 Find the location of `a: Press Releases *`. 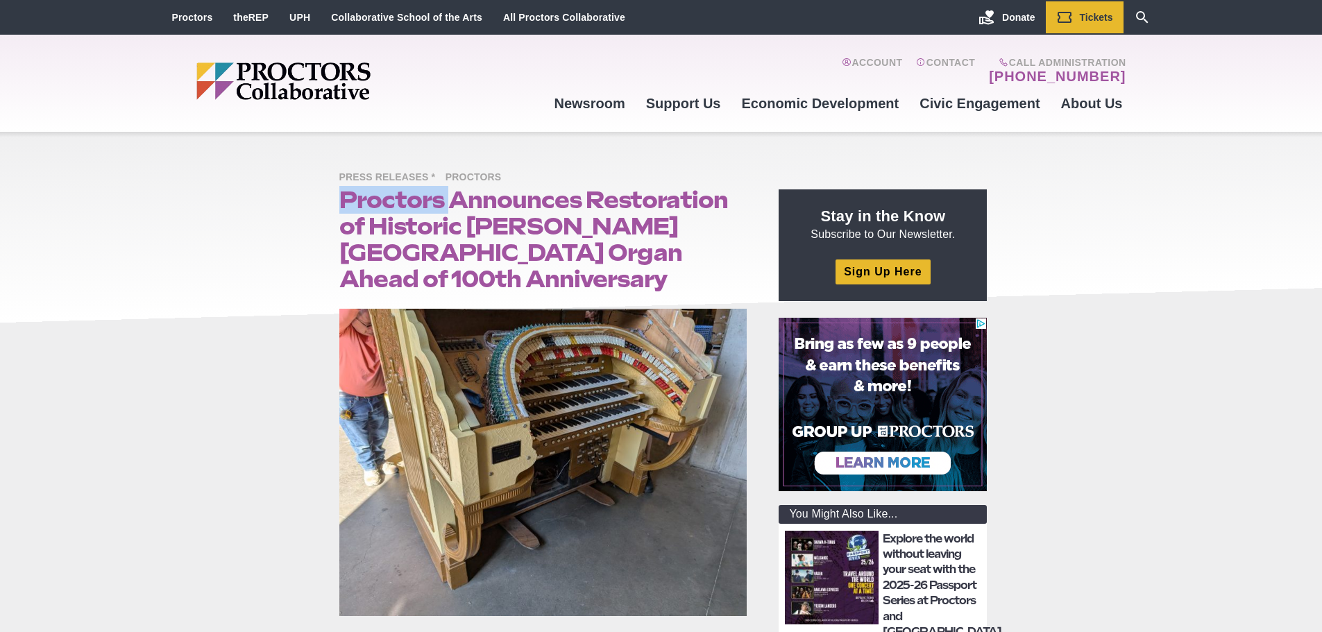

a: Press Releases * is located at coordinates (391, 176).